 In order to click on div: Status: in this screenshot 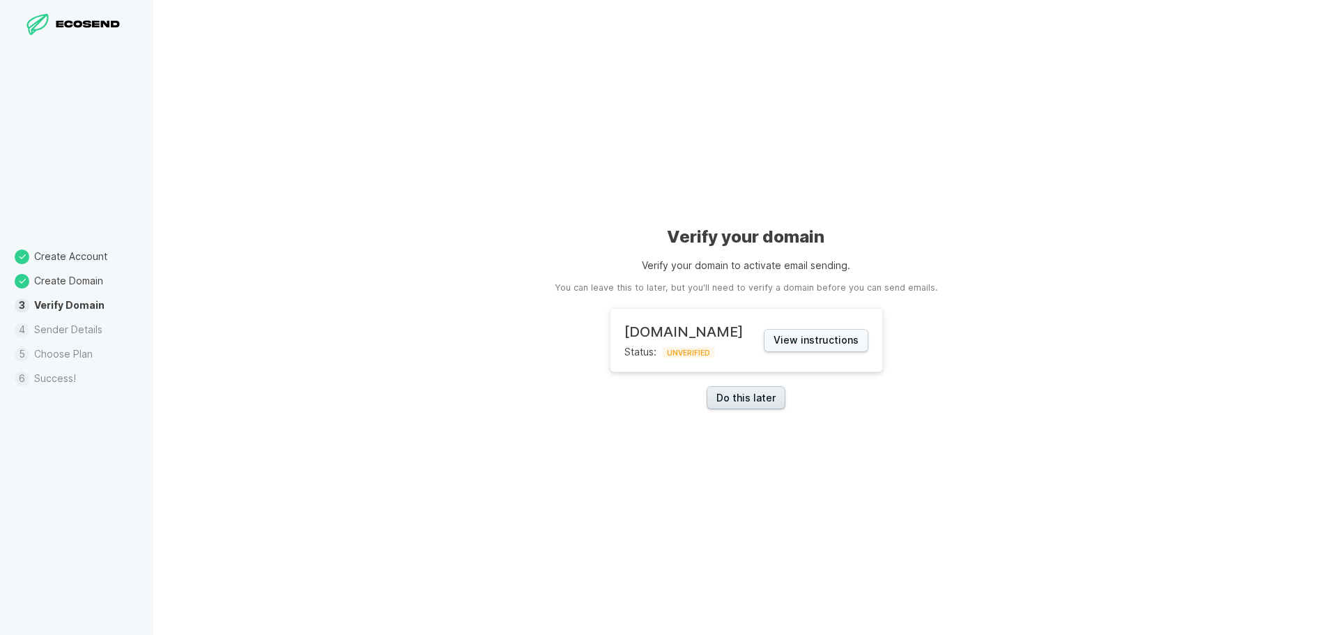, I will do `click(684, 340)`.